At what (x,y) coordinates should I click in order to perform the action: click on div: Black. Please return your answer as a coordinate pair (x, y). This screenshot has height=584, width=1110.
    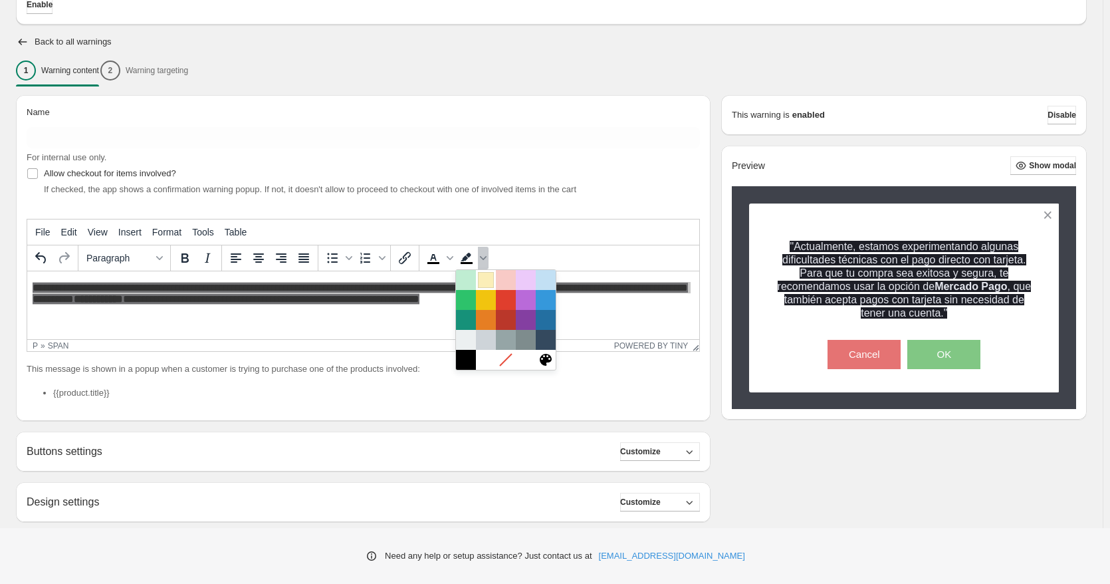
    Looking at the image, I should click on (466, 360).